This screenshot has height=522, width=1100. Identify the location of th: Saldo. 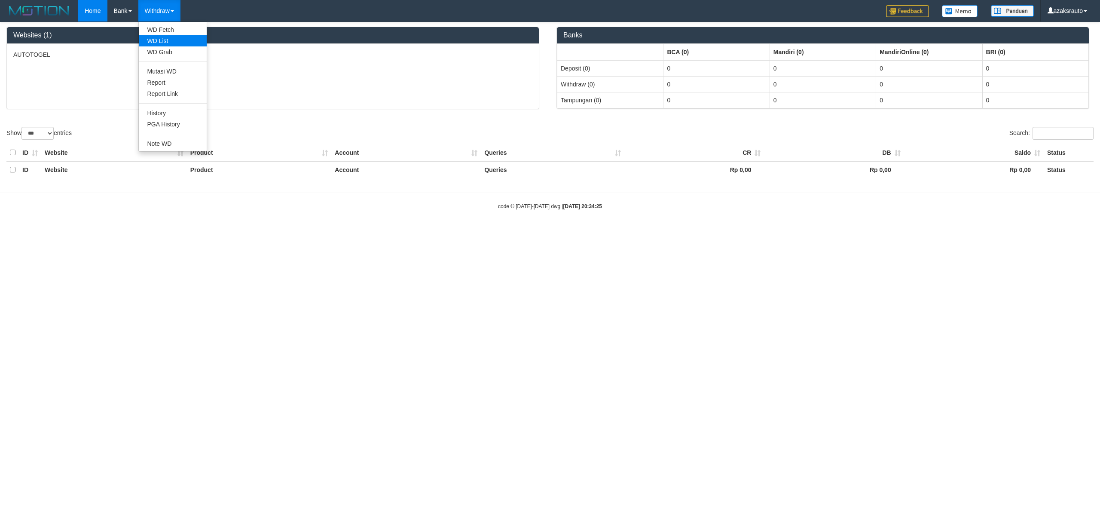
(974, 153).